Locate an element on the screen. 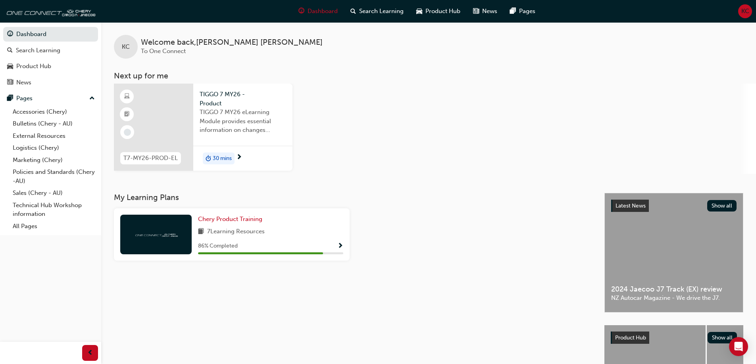 The width and height of the screenshot is (756, 364). div: Product Hub is located at coordinates (34, 66).